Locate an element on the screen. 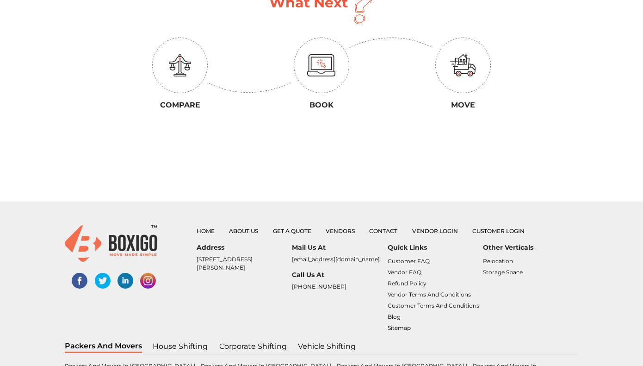  h3: Compare is located at coordinates (180, 105).